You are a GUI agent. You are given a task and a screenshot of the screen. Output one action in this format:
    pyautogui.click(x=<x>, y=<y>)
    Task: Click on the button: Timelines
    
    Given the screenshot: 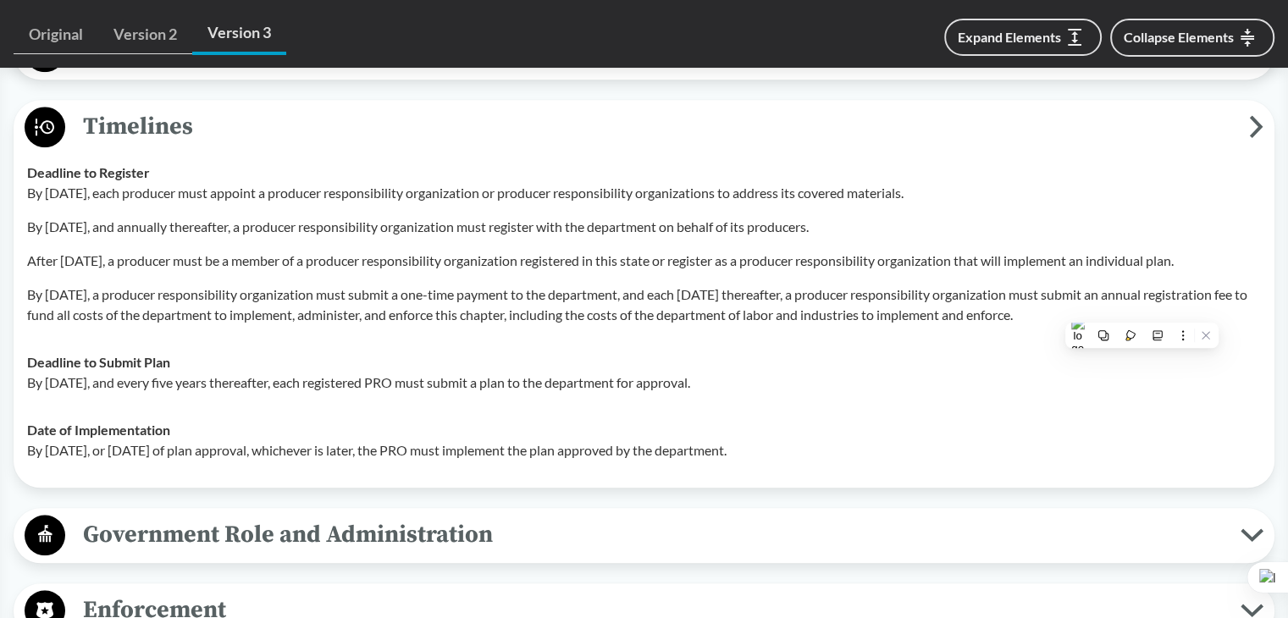 What is the action you would take?
    pyautogui.click(x=644, y=127)
    